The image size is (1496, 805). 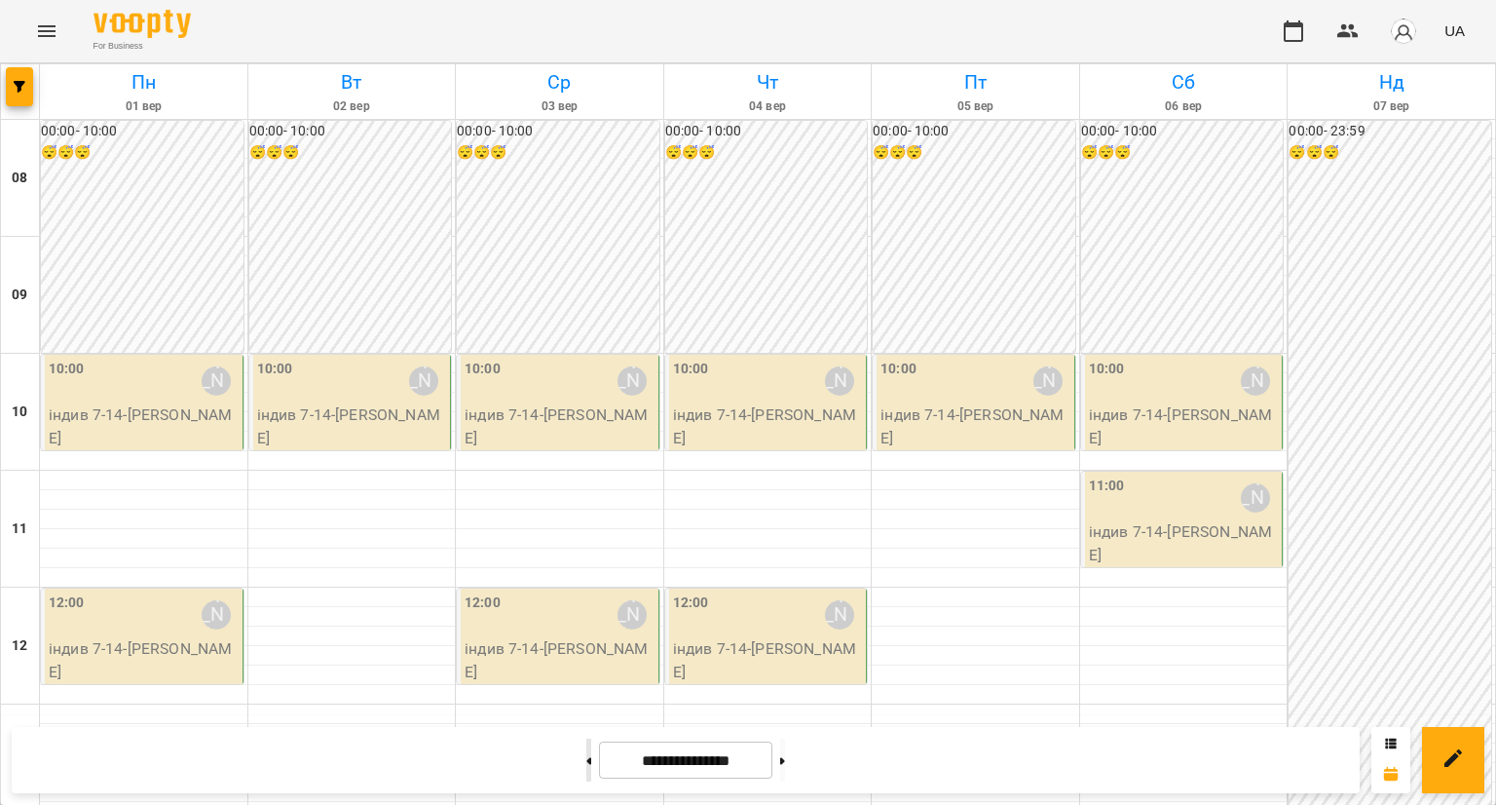 What do you see at coordinates (1107, 486) in the screenshot?
I see `label: 11:00` at bounding box center [1107, 486].